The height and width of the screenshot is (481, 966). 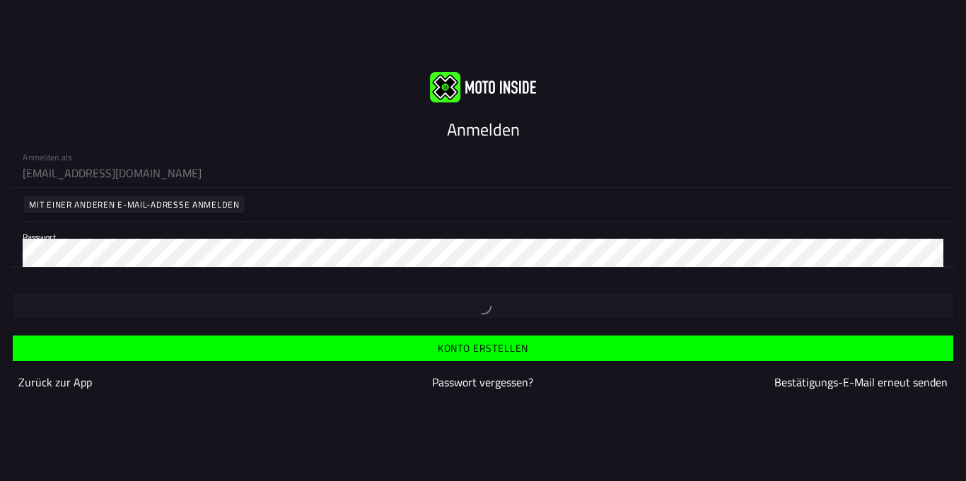 I want to click on ion-text: Zurück zur App, so click(x=55, y=382).